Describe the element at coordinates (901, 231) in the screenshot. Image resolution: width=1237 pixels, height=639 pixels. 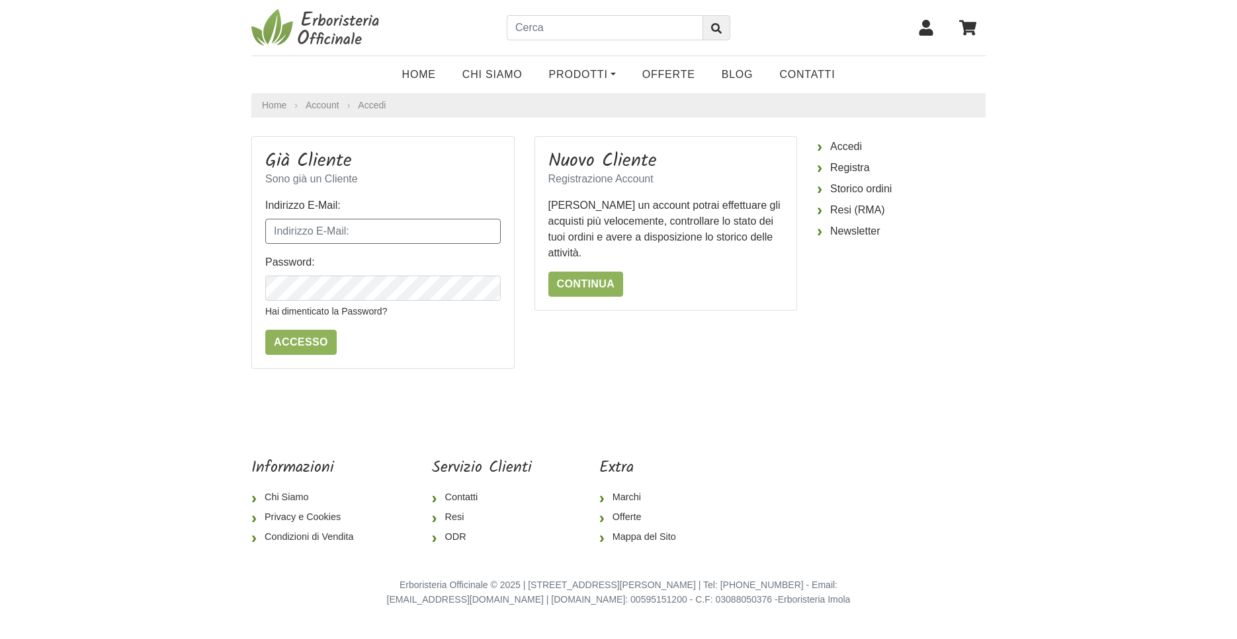
I see `a: Newsletter` at that location.